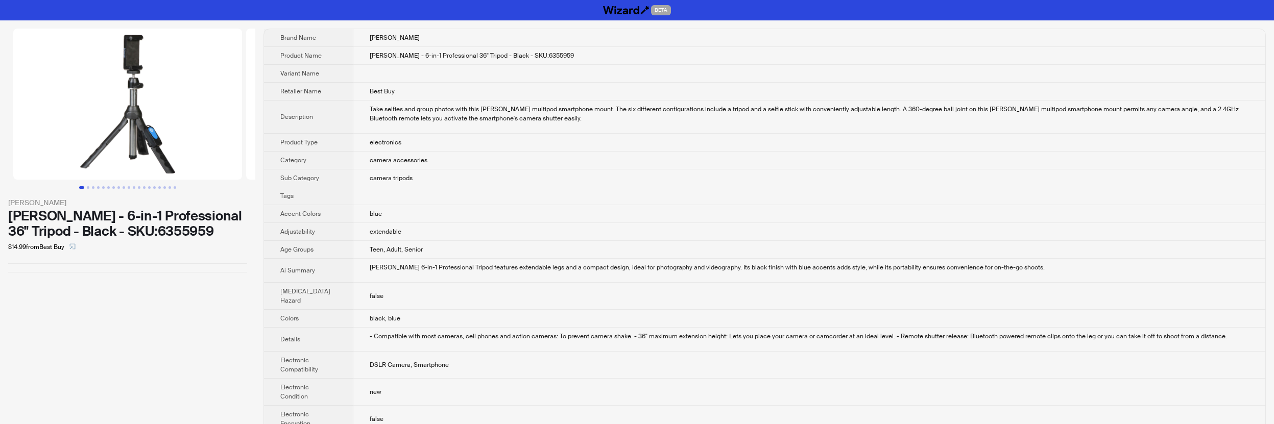 This screenshot has height=424, width=1274. What do you see at coordinates (297, 250) in the screenshot?
I see `span: Age Groups` at bounding box center [297, 250].